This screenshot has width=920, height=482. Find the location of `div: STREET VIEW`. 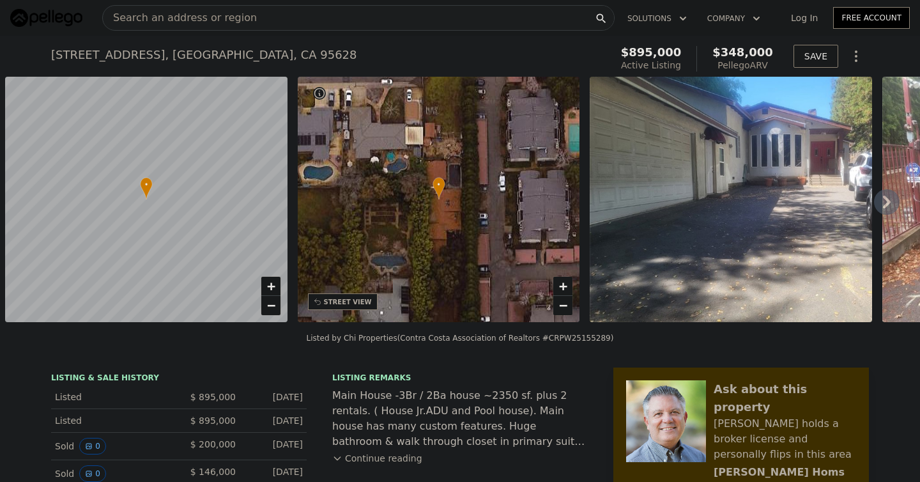

div: STREET VIEW is located at coordinates (347, 301).